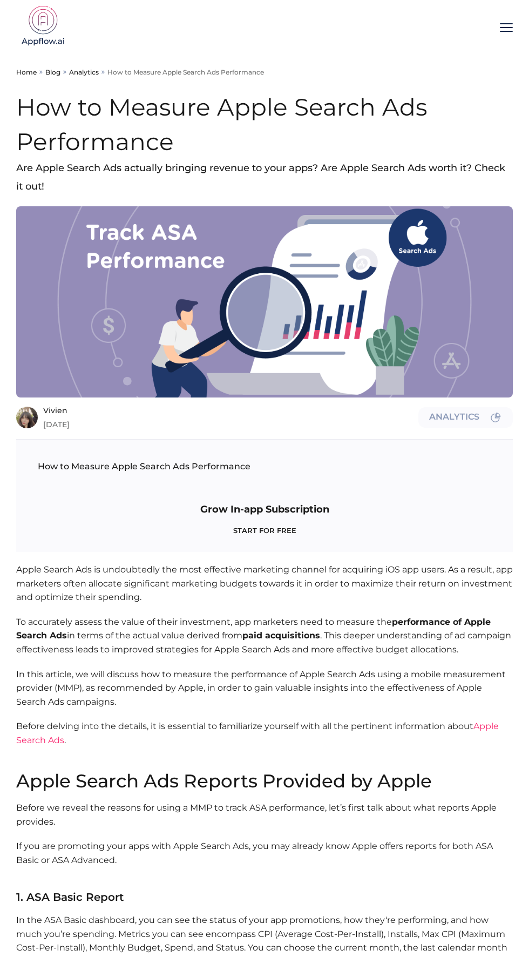 Image resolution: width=529 pixels, height=957 pixels. Describe the element at coordinates (454, 417) in the screenshot. I see `span: Analytics` at that location.